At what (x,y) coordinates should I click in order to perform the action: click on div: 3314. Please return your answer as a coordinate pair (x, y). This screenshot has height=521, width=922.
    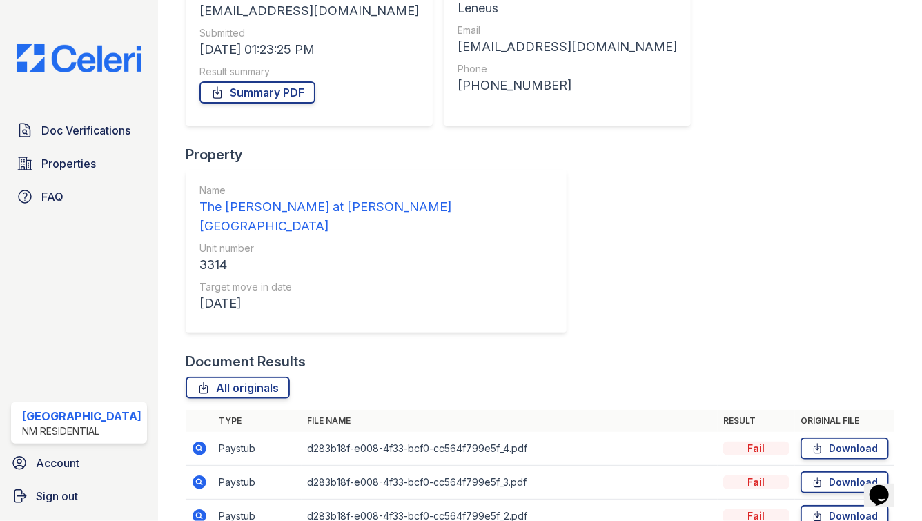
    Looking at the image, I should click on (376, 265).